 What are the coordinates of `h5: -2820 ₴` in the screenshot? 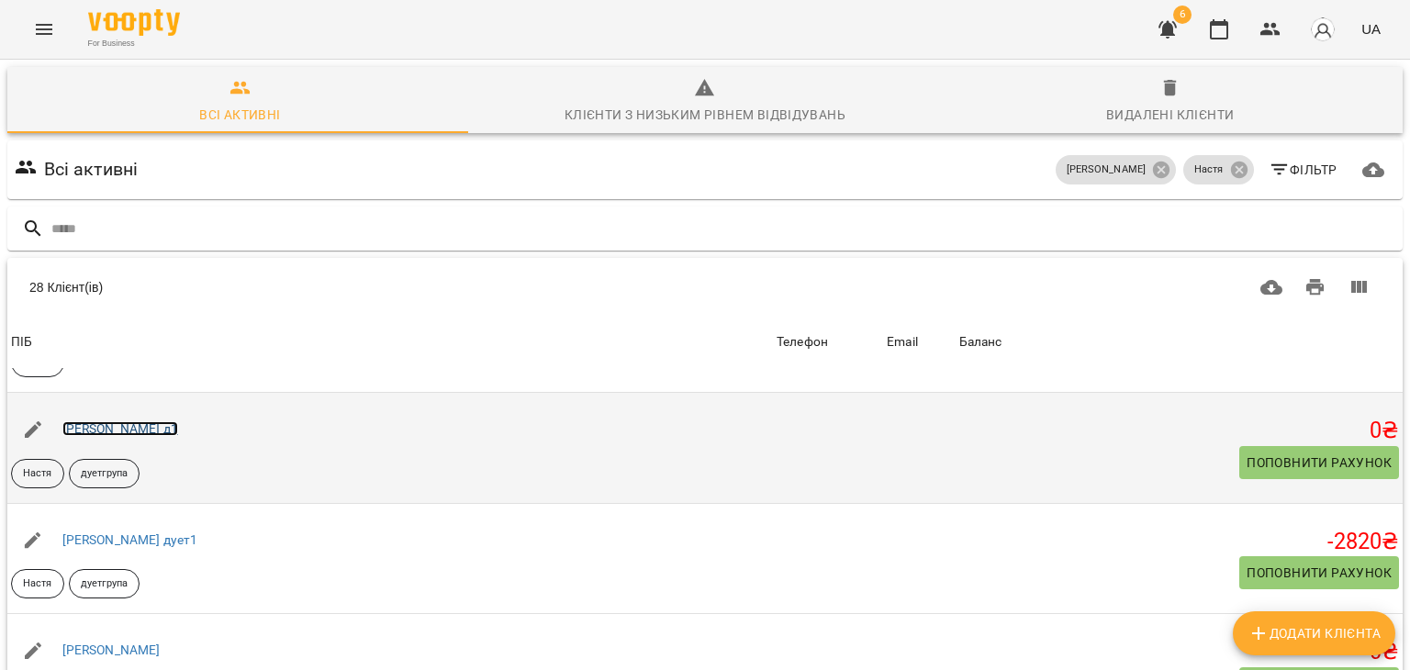 It's located at (1179, 542).